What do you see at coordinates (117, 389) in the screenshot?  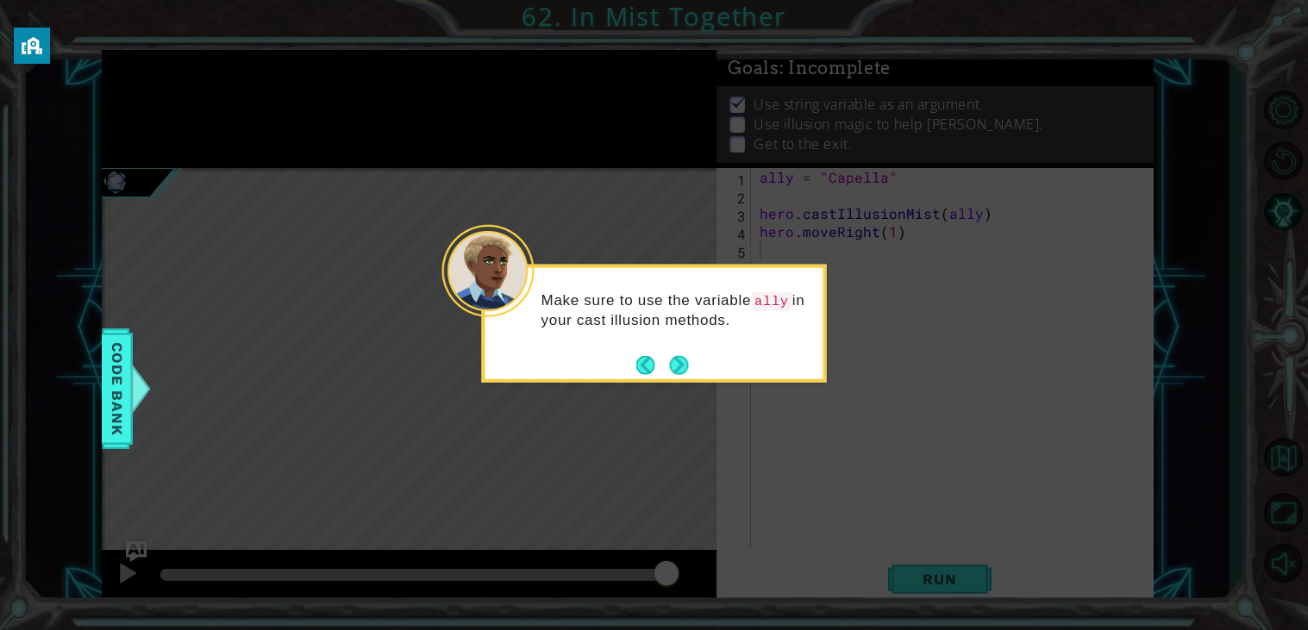 I see `span: Code Bank` at bounding box center [117, 389].